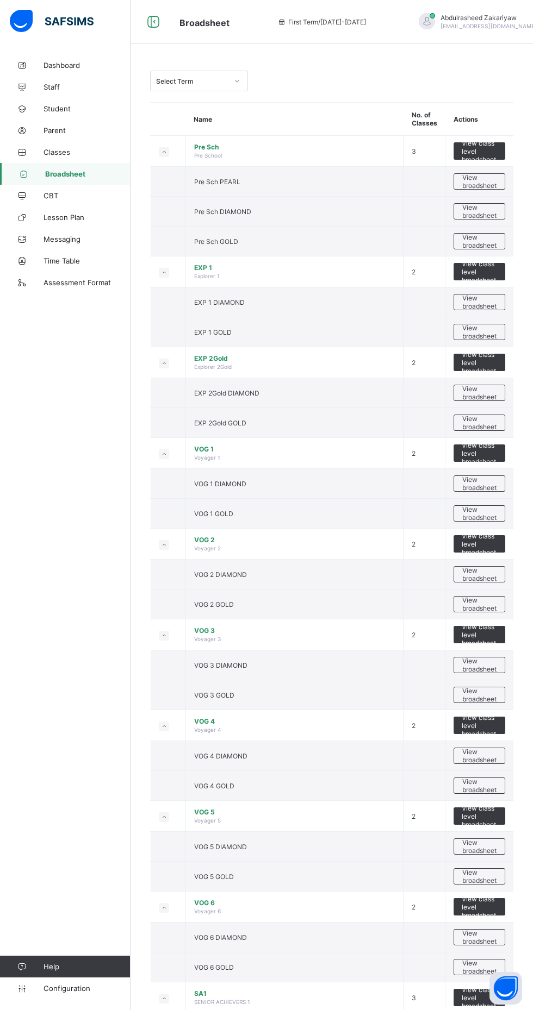 This screenshot has height=1010, width=533. Describe the element at coordinates (87, 152) in the screenshot. I see `span: Classes` at that location.